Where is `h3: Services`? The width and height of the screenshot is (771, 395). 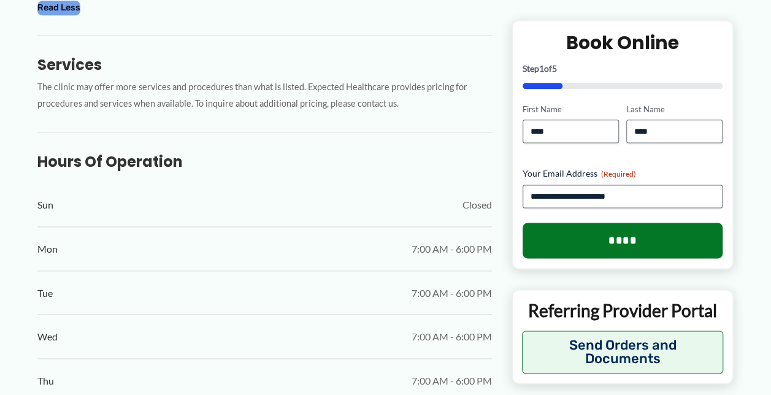 h3: Services is located at coordinates (264, 64).